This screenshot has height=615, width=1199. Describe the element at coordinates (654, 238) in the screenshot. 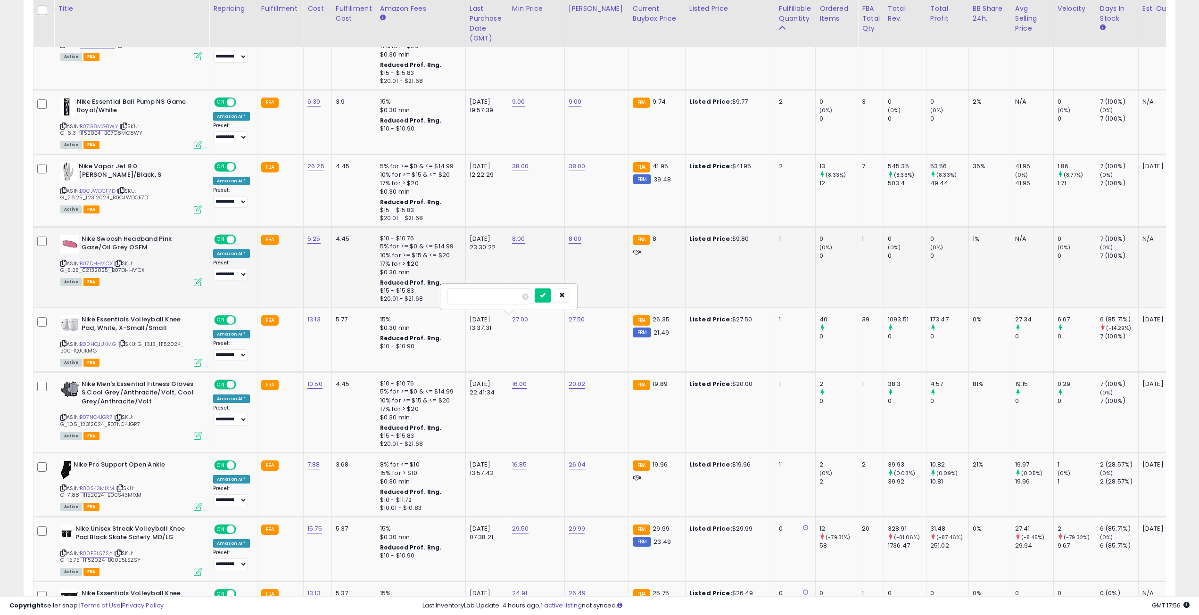

I see `span: 8` at that location.